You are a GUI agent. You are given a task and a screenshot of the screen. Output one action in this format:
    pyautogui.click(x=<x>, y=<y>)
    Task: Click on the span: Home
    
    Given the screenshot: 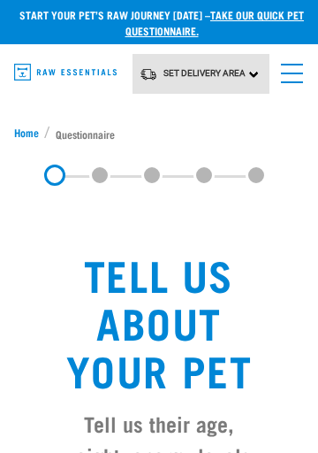 What is the action you would take?
    pyautogui.click(x=27, y=133)
    